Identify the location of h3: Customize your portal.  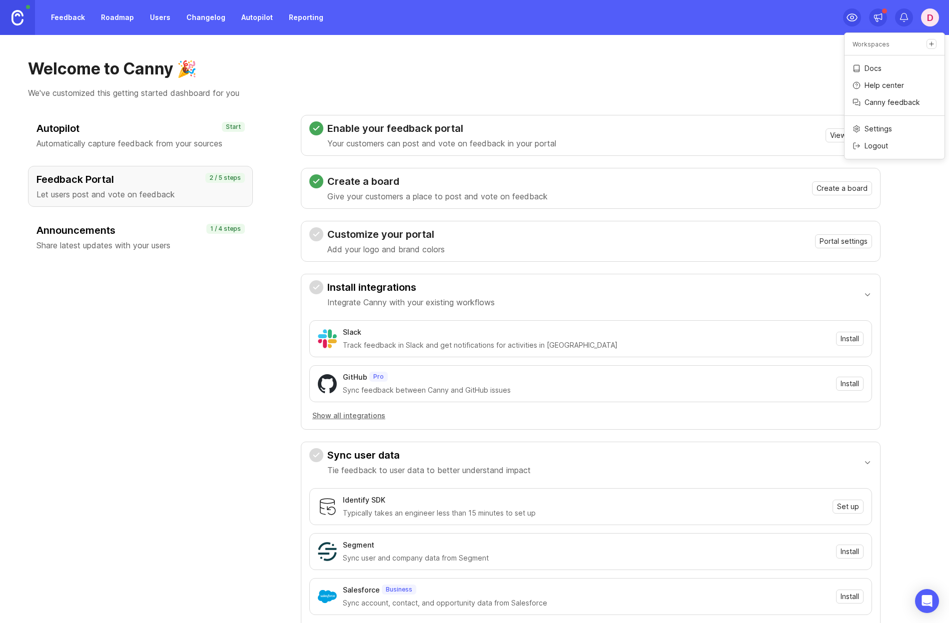
(386, 234).